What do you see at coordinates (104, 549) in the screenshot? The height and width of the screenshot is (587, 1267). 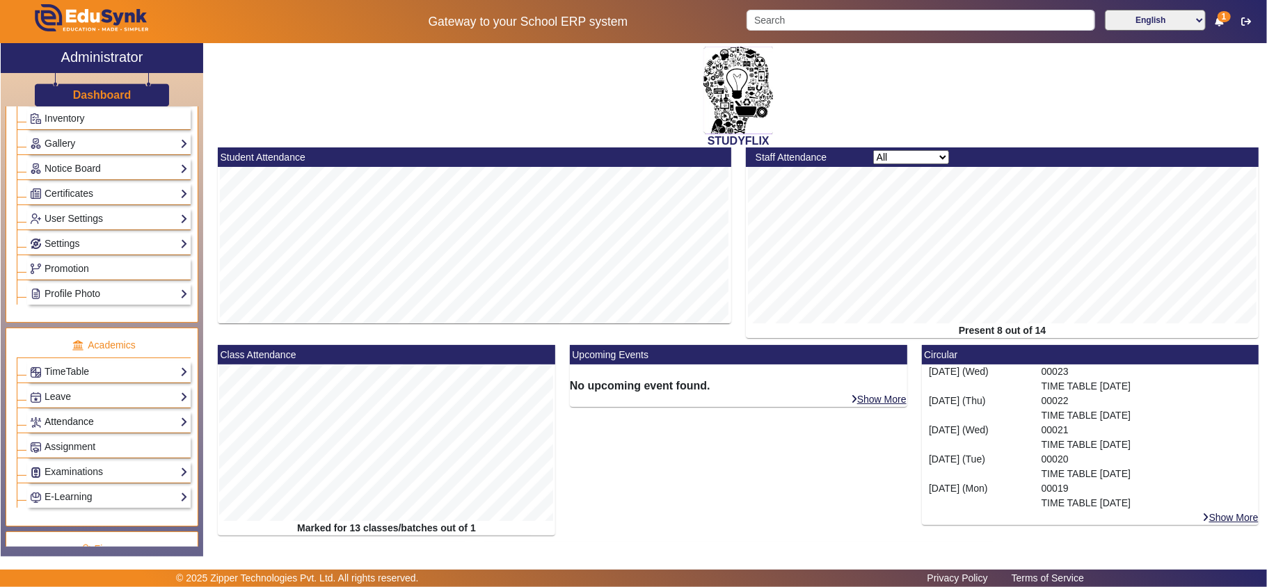 I see `p: Finance` at bounding box center [104, 549].